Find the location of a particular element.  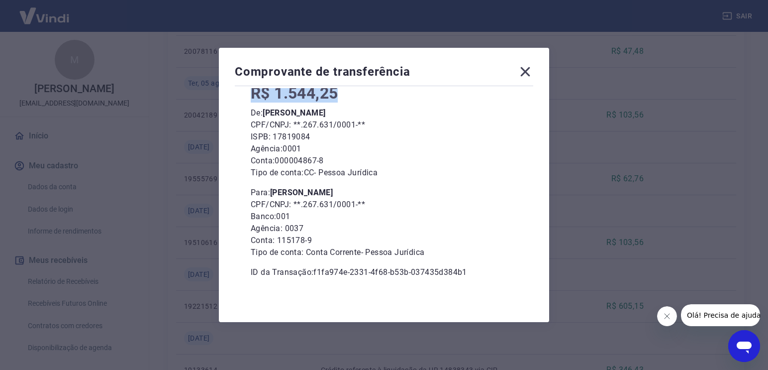

p: Para: is located at coordinates (384, 193).